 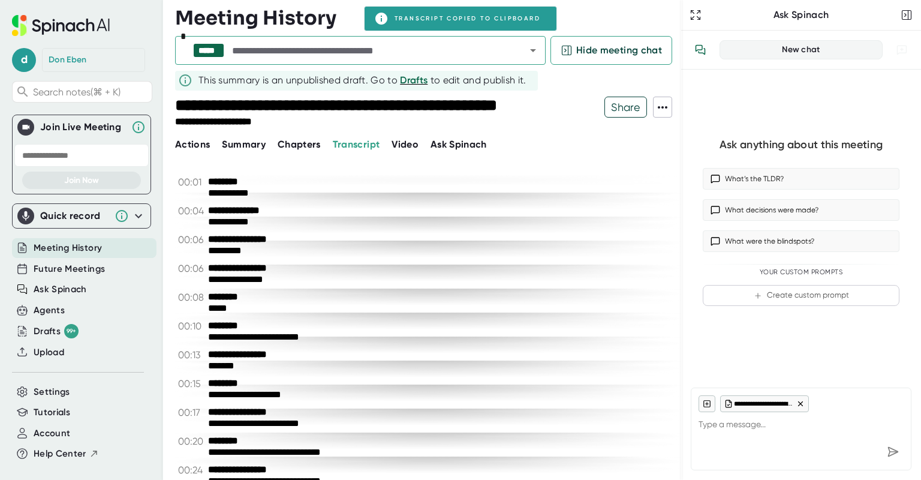 What do you see at coordinates (69, 269) in the screenshot?
I see `button: Future Meetings` at bounding box center [69, 269].